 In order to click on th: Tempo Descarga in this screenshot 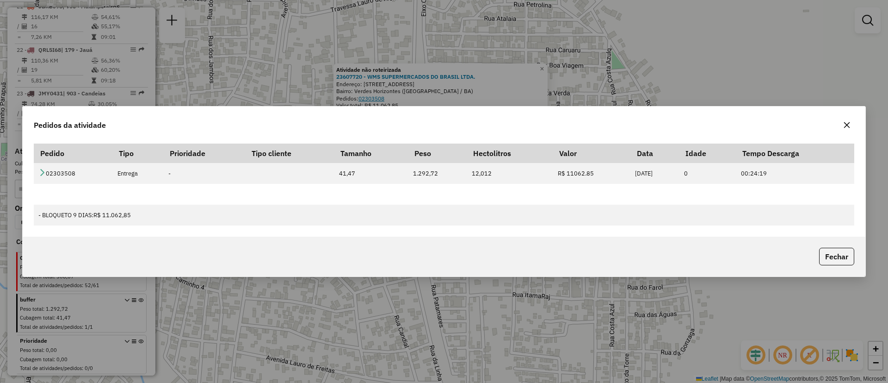, I will do `click(795, 153)`.